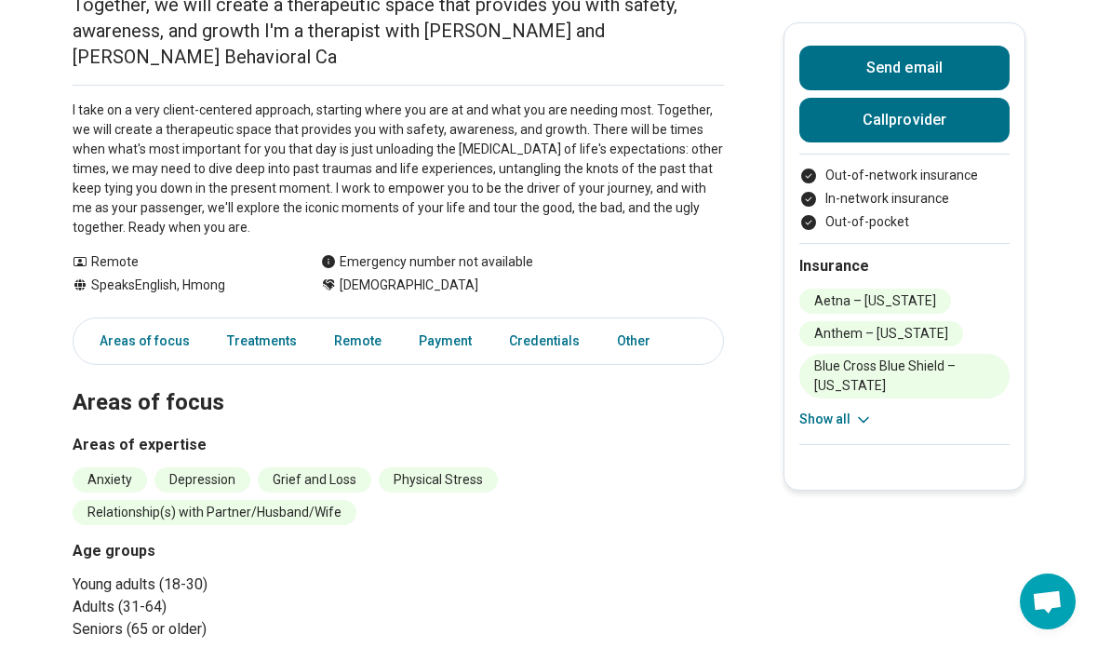  I want to click on li: In-network insurance, so click(905, 198).